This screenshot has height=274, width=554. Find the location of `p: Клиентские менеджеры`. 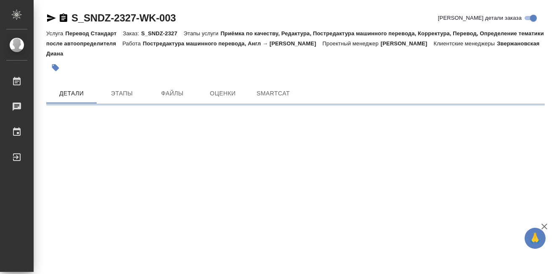

p: Клиентские менеджеры is located at coordinates (465, 43).